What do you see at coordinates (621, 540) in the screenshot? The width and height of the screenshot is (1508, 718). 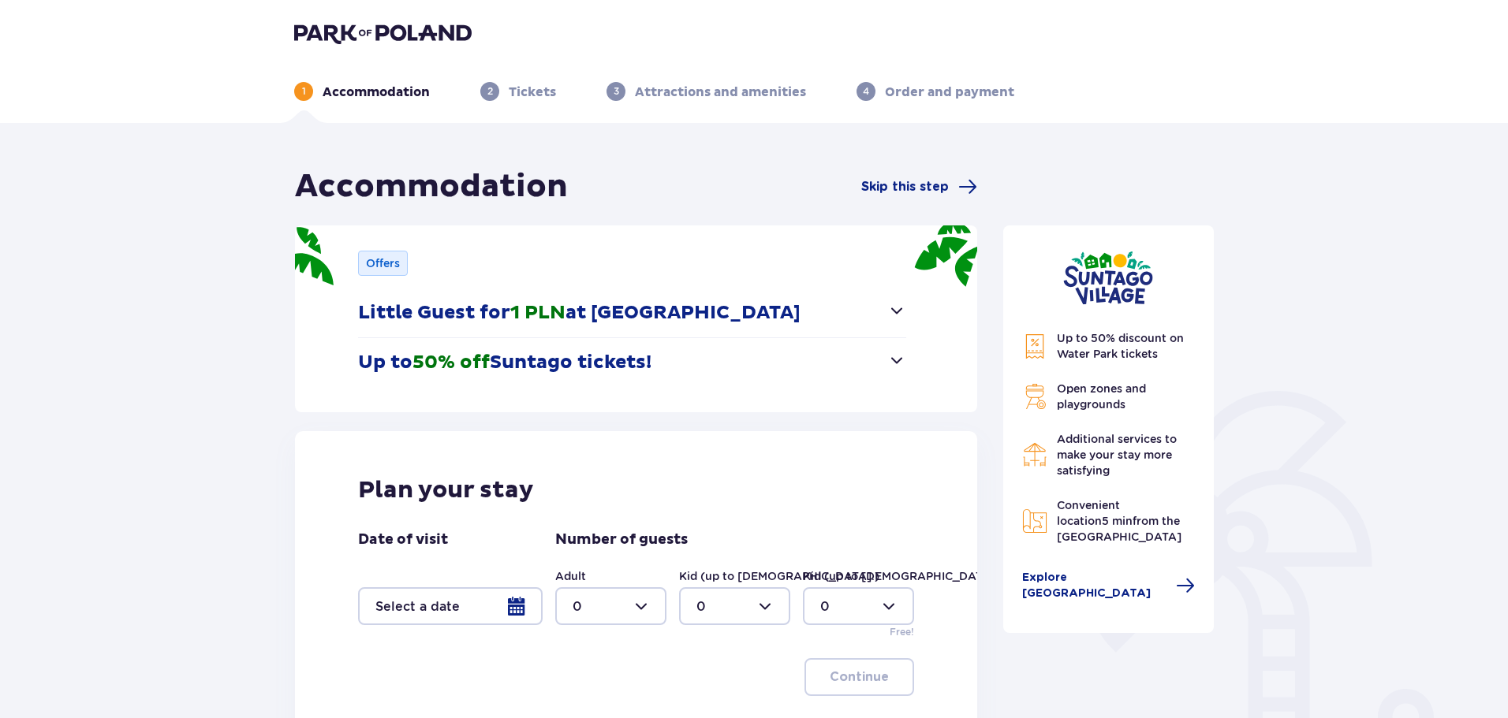 I see `p: Number of guests` at bounding box center [621, 540].